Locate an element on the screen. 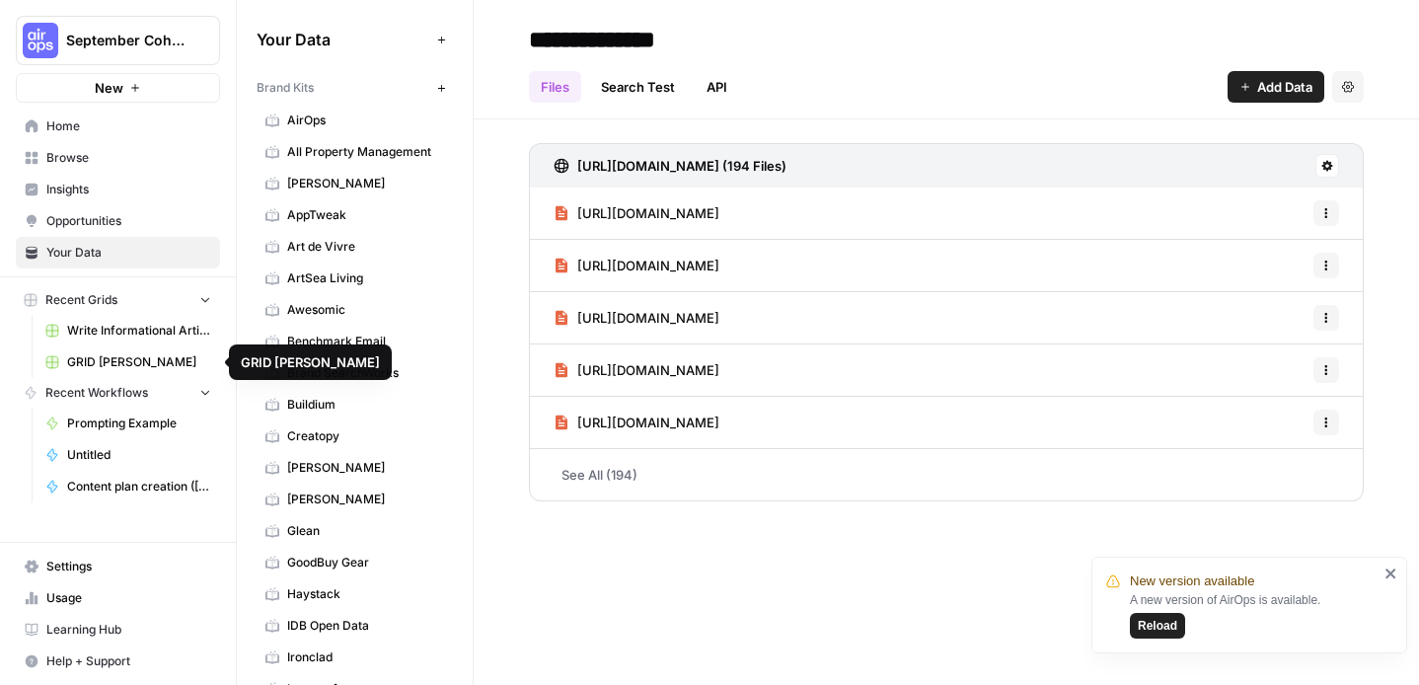 The width and height of the screenshot is (1419, 685). span: All Property Management is located at coordinates (365, 152).